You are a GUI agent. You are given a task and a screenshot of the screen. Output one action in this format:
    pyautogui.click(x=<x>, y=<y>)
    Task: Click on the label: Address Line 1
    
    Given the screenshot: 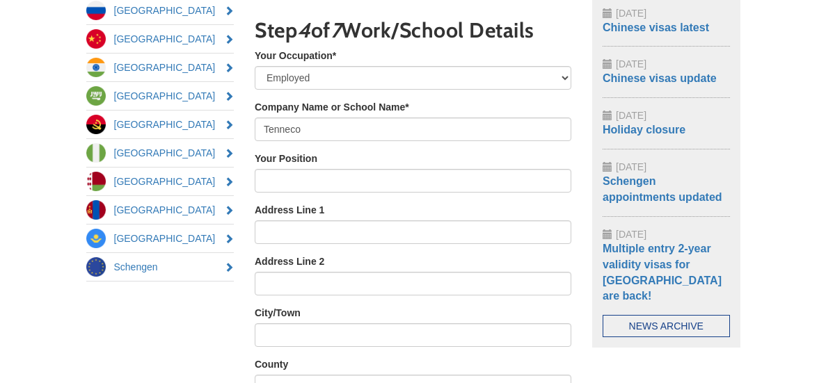 What is the action you would take?
    pyautogui.click(x=290, y=210)
    